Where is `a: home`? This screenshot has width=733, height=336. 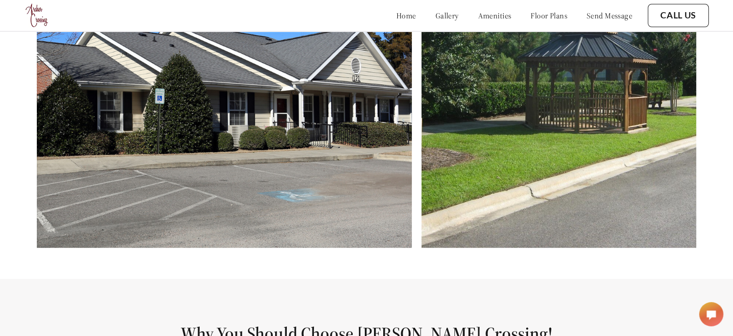
a: home is located at coordinates (406, 16).